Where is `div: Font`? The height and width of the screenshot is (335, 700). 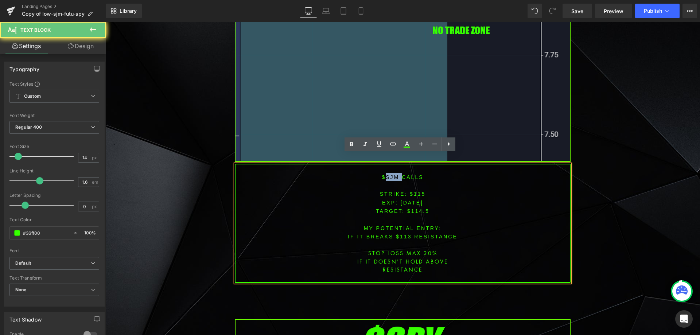
div: Font is located at coordinates (54, 251).